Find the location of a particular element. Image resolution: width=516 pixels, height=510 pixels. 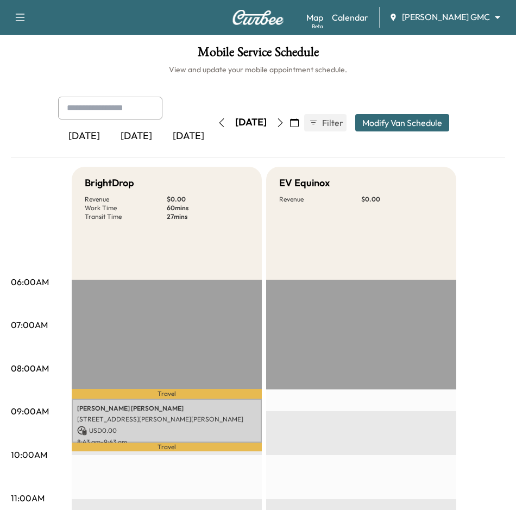

a: MapBeta is located at coordinates (315, 17).